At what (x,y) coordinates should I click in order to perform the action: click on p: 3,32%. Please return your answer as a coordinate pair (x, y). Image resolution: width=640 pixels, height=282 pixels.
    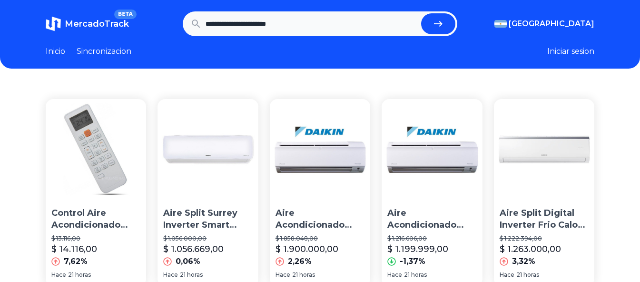
    Looking at the image, I should click on (524, 261).